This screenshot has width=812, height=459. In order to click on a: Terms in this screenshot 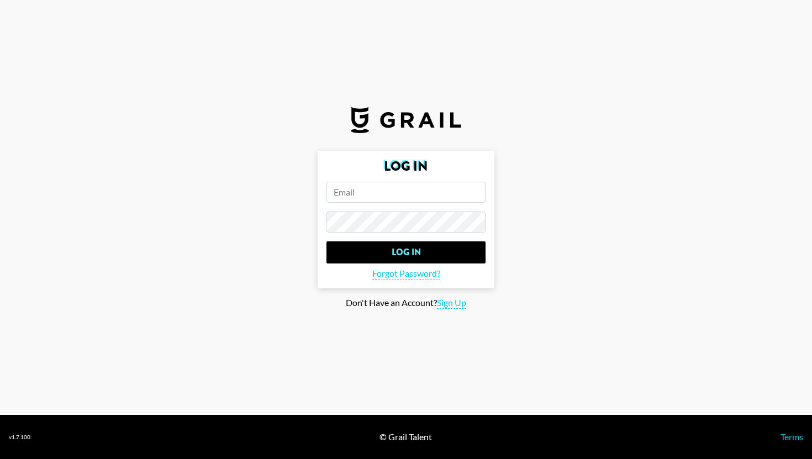, I will do `click(791, 436)`.